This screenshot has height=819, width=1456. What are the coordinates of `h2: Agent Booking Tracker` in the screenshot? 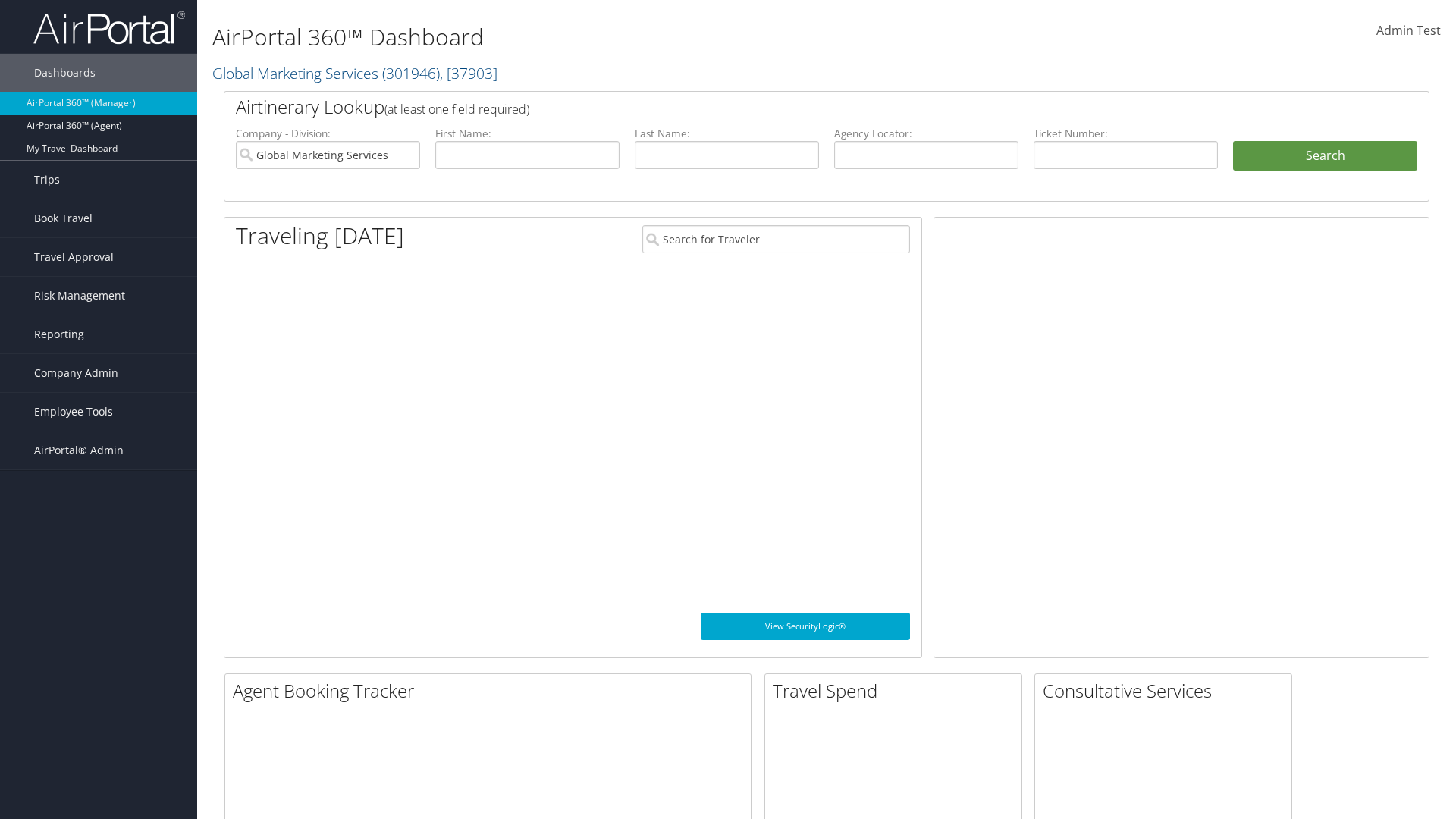 It's located at (491, 691).